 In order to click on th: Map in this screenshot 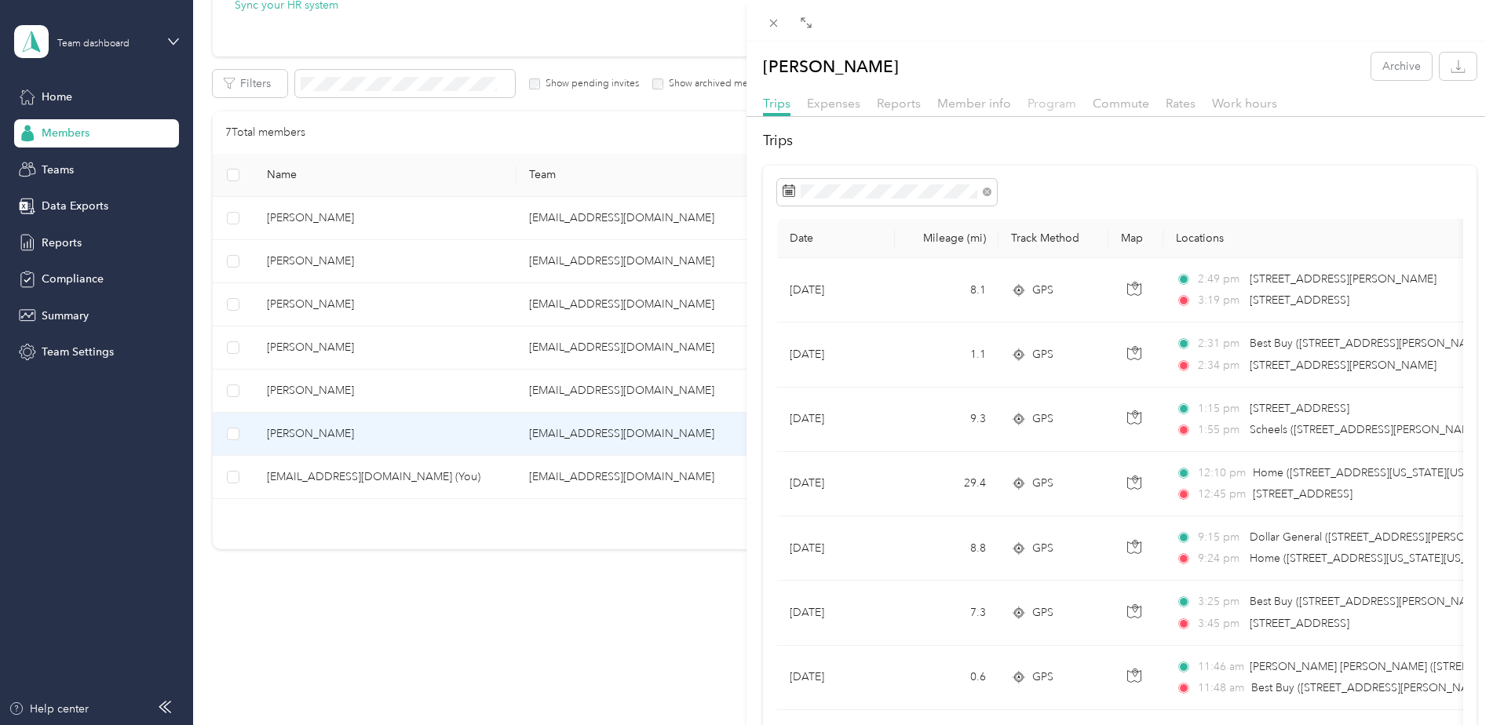, I will do `click(1136, 239)`.